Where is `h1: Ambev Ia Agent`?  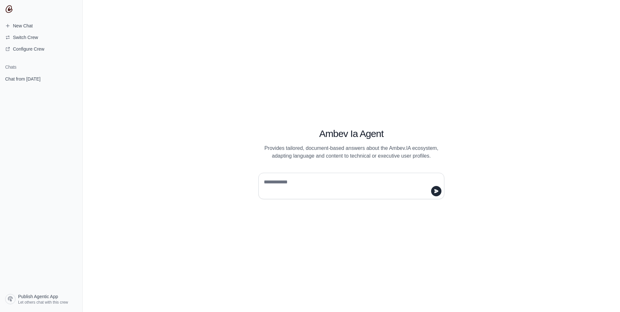 h1: Ambev Ia Agent is located at coordinates (351, 134).